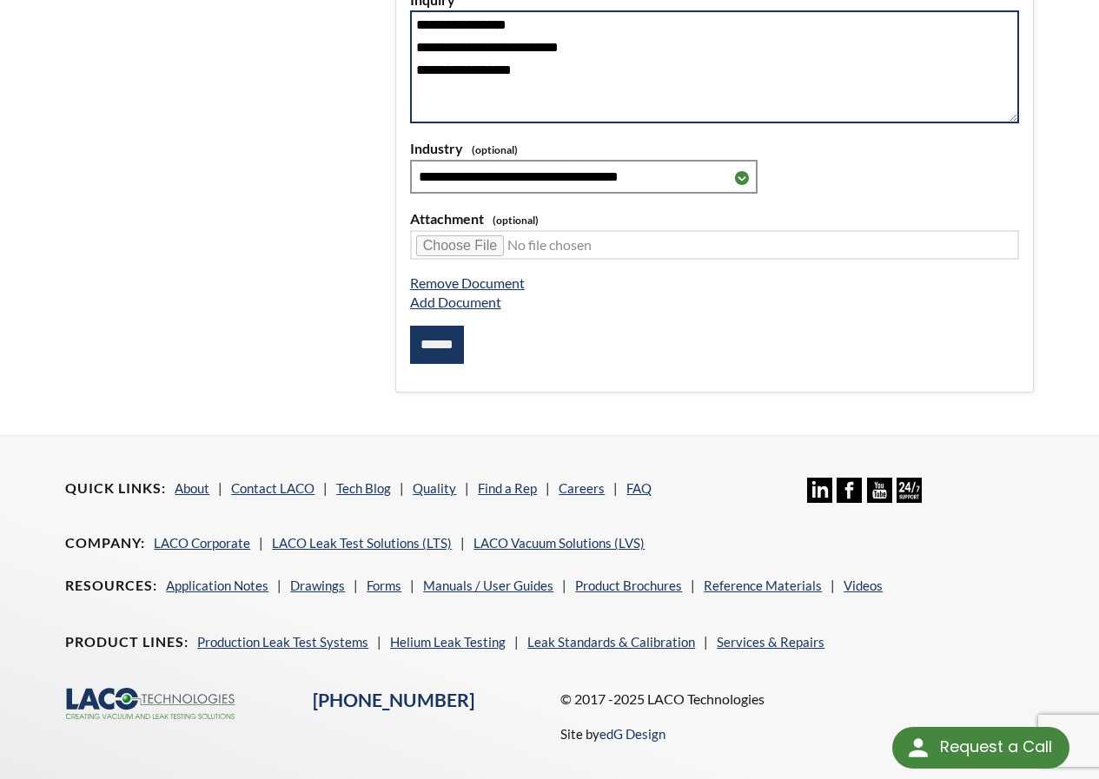 This screenshot has height=779, width=1099. I want to click on a: Quality, so click(434, 488).